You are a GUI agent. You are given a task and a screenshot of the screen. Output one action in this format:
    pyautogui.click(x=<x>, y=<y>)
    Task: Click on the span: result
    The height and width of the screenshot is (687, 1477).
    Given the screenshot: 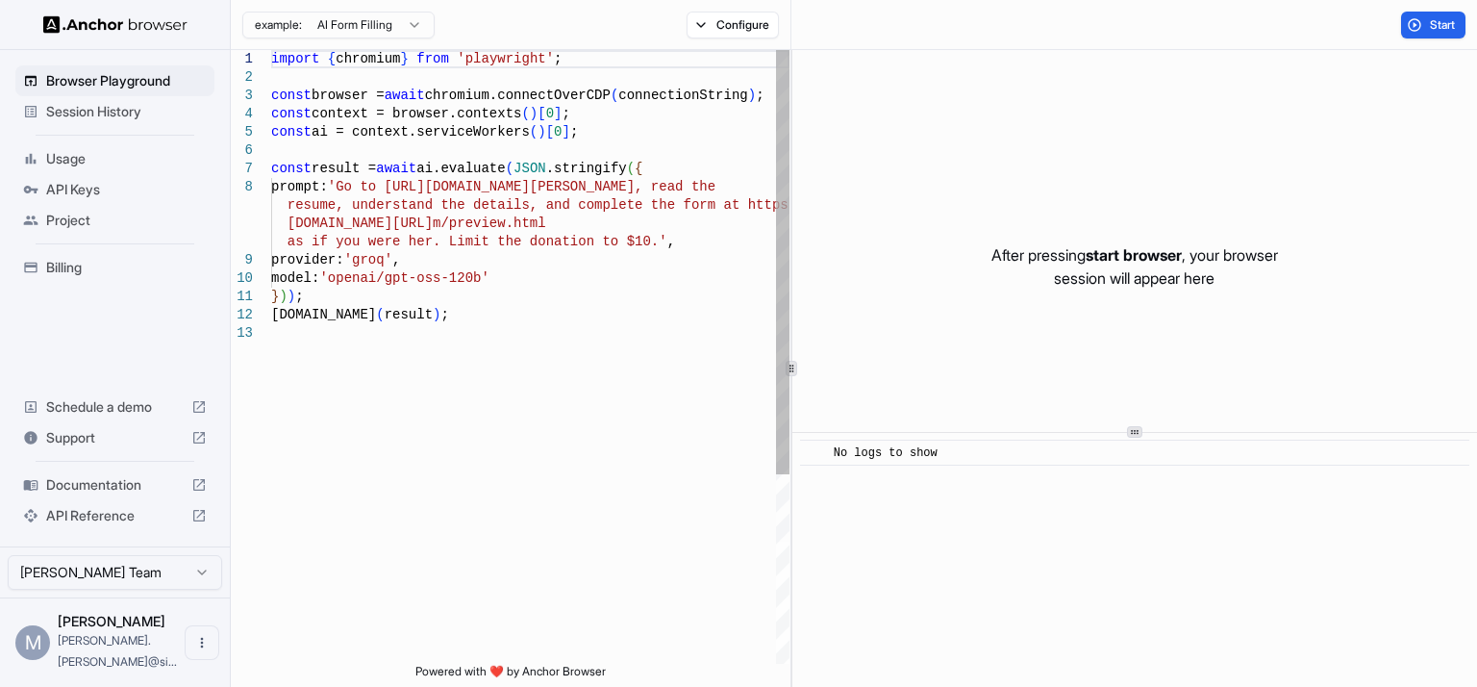 What is the action you would take?
    pyautogui.click(x=409, y=315)
    